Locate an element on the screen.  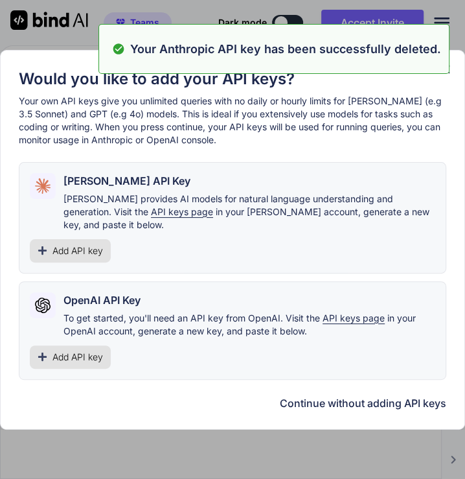
p: To get started, you'll need an API key from OpenAI. Visit the in your OpenAI account, generate a ... is located at coordinates (249, 324).